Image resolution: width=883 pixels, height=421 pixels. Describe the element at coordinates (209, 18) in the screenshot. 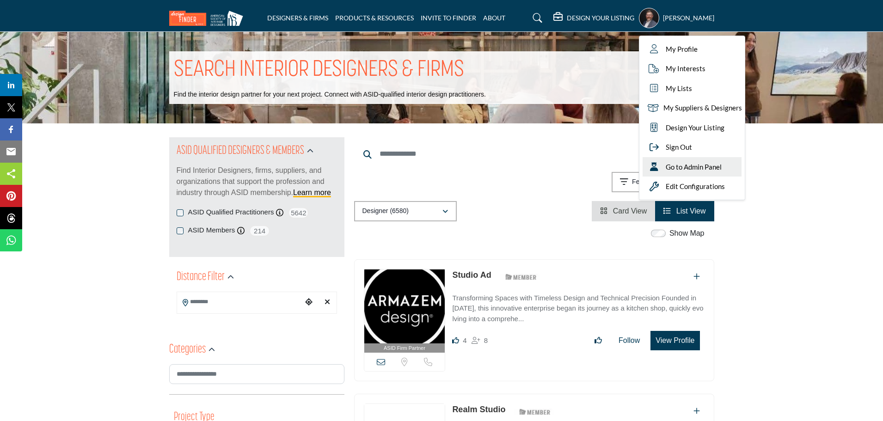

I see `img: Site Logo` at that location.